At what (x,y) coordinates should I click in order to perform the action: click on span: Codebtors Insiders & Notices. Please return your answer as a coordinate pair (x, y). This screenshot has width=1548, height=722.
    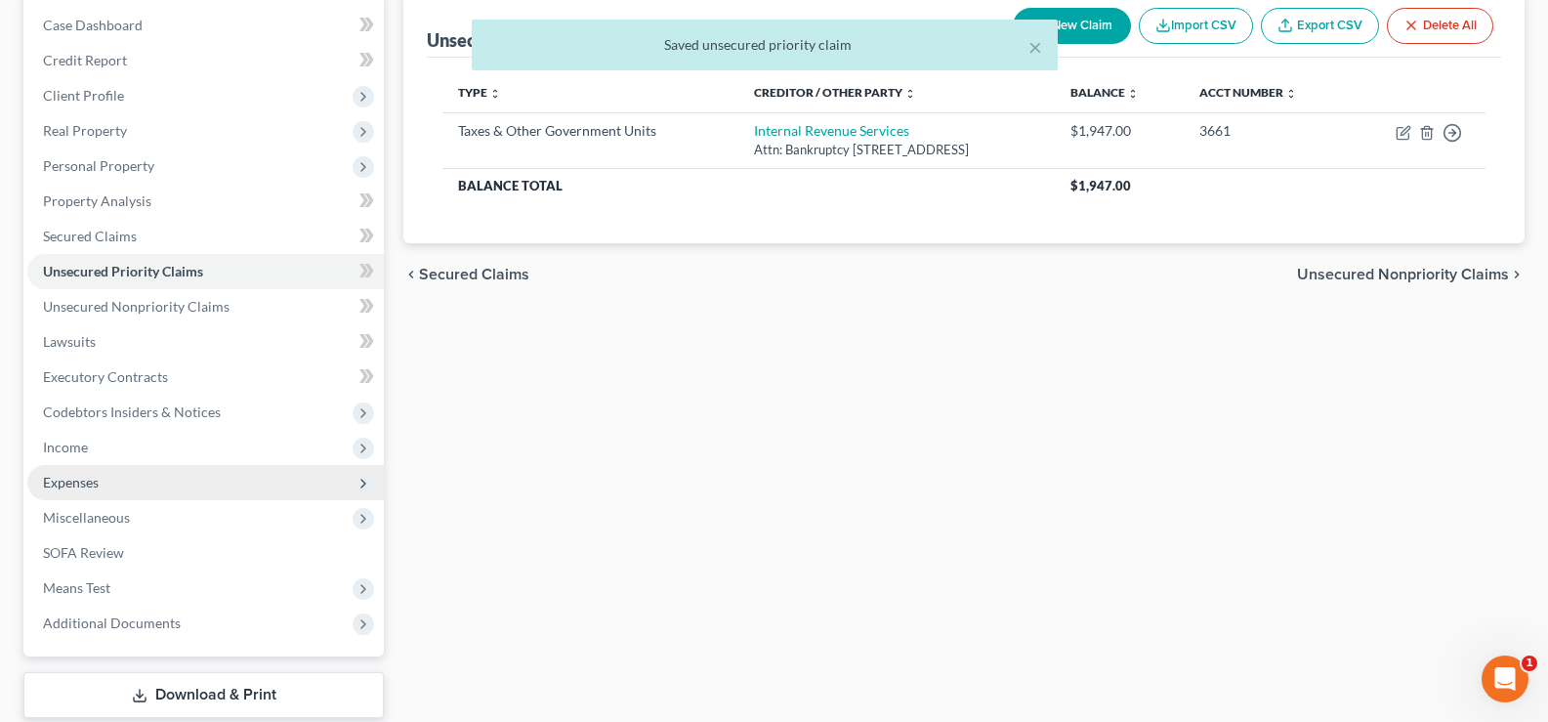
    Looking at the image, I should click on (132, 411).